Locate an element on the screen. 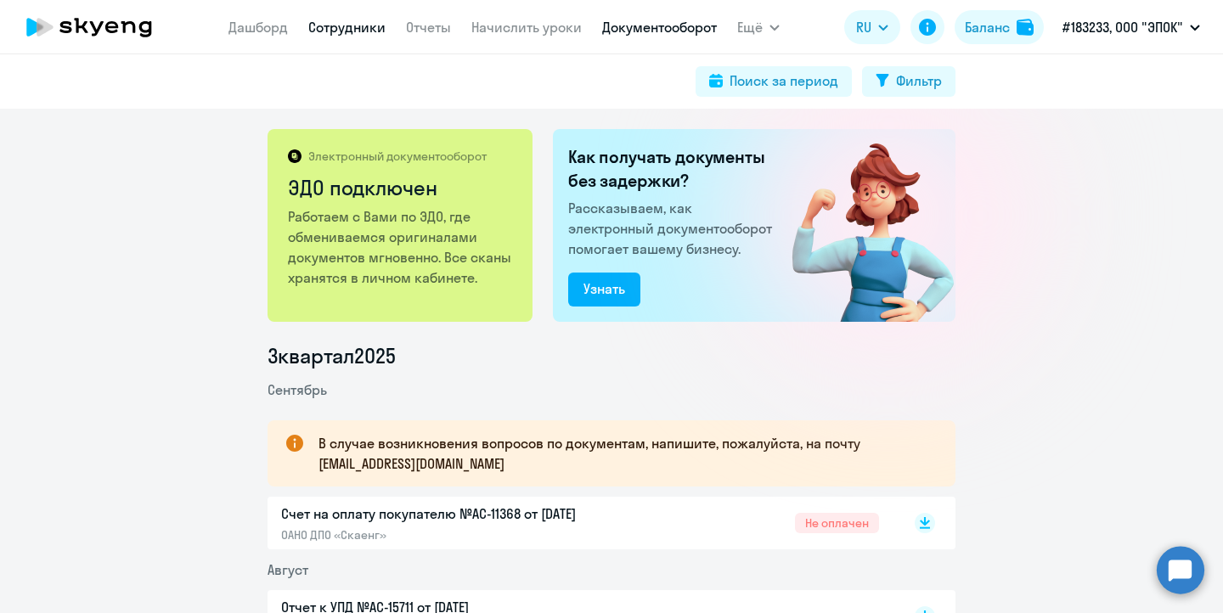 The width and height of the screenshot is (1223, 613). p: Работаем с Вами по ЭДО, где обмениваемся оригиналами документов мгновенно. Все сканы хранятся в л... is located at coordinates (401, 247).